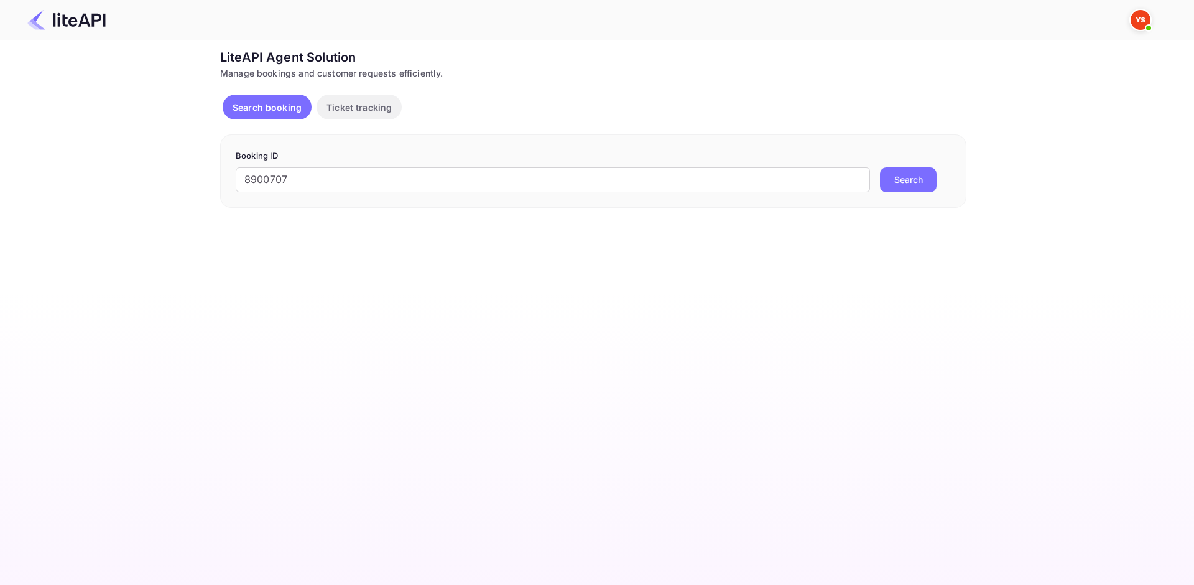  I want to click on button: Search, so click(908, 180).